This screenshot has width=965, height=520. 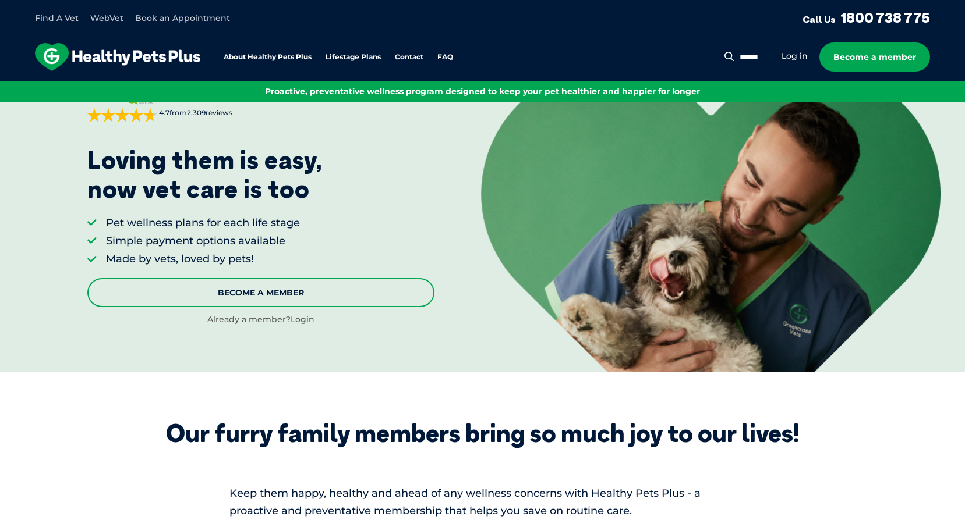 I want to click on img: <p>Loving them is easy, <br /> now vet care is too</p>, so click(x=710, y=219).